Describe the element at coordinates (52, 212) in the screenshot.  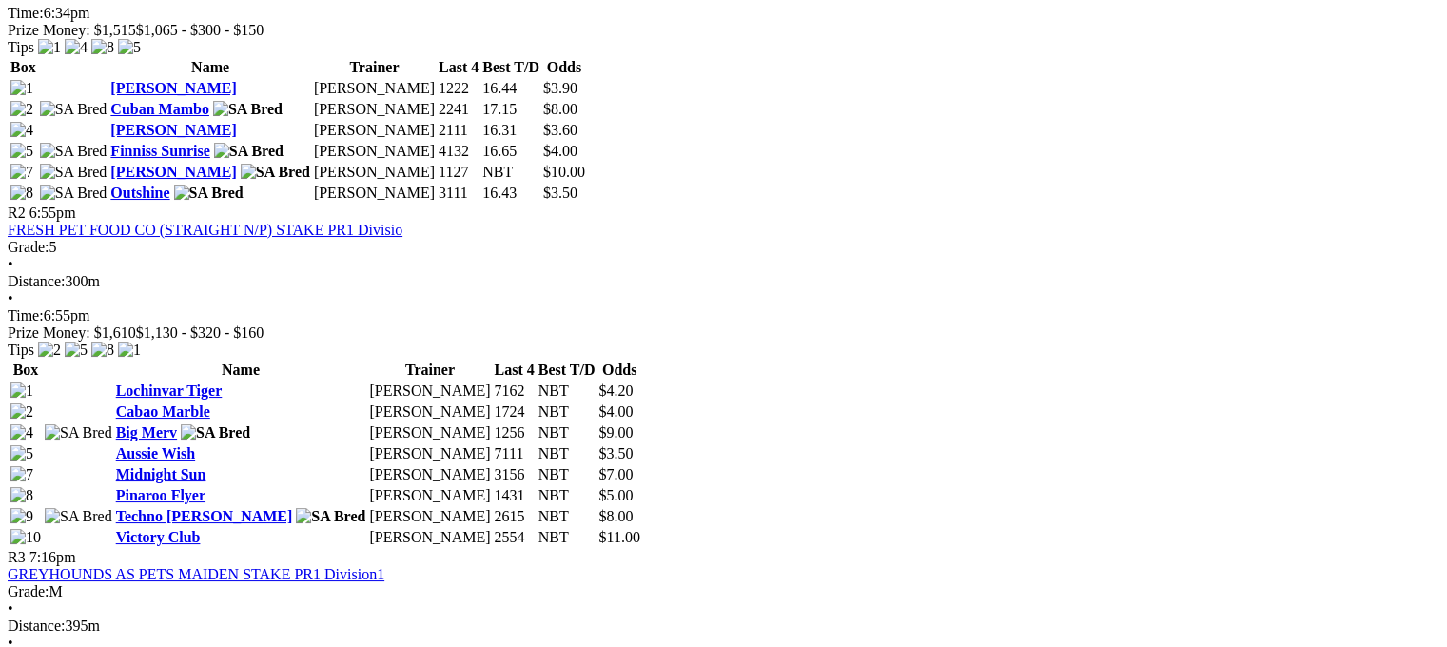
I see `span: 6:55pm` at that location.